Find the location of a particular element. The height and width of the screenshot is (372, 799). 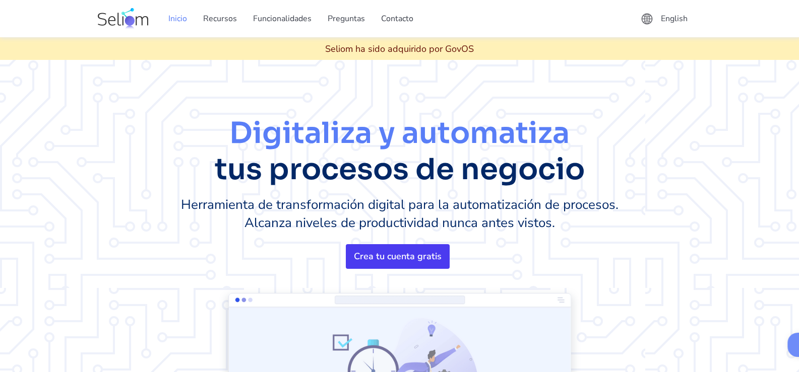

span: tus procesos de negocio is located at coordinates (400, 169).